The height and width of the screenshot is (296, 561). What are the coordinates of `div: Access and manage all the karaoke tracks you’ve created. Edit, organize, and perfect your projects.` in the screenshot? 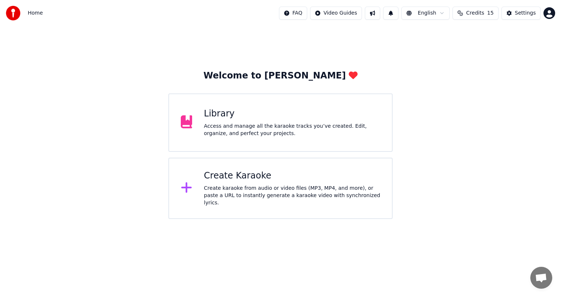 It's located at (292, 130).